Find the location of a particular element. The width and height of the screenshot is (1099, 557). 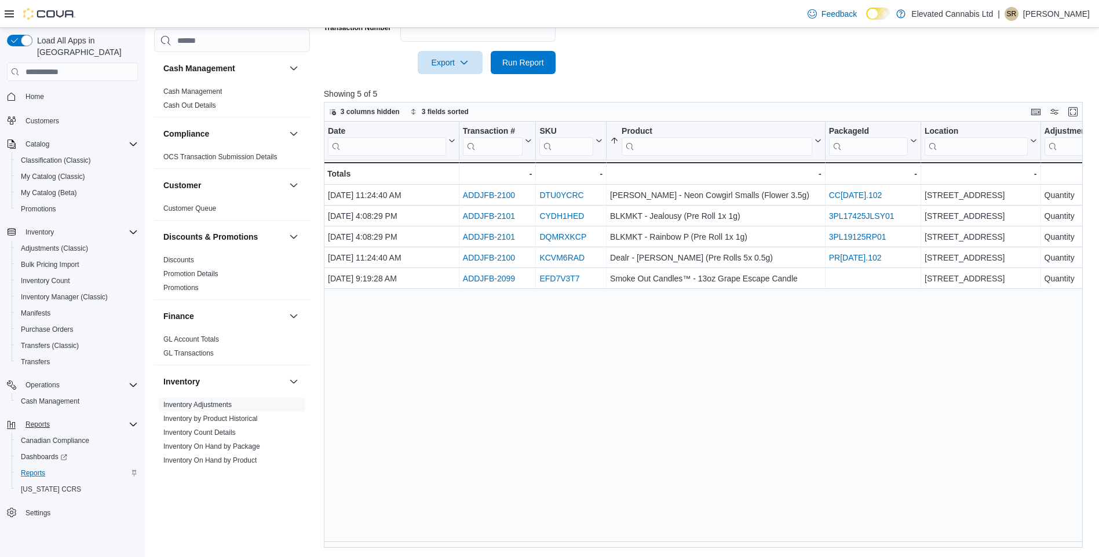

button: Transfers is located at coordinates (77, 362).